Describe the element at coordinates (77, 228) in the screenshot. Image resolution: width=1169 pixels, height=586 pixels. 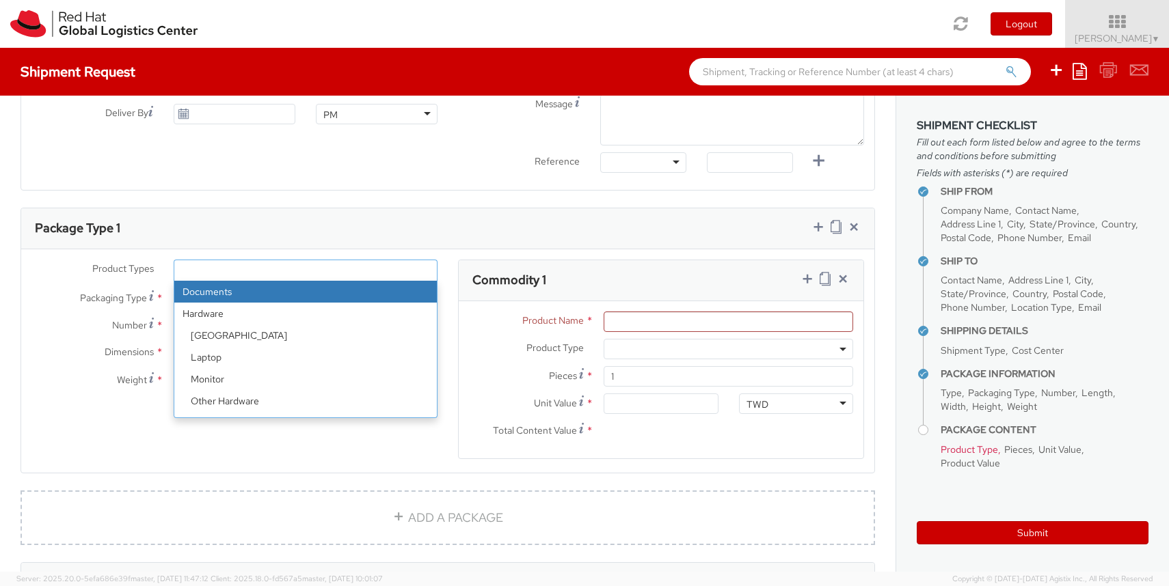
I see `h3: Package Type 1` at that location.